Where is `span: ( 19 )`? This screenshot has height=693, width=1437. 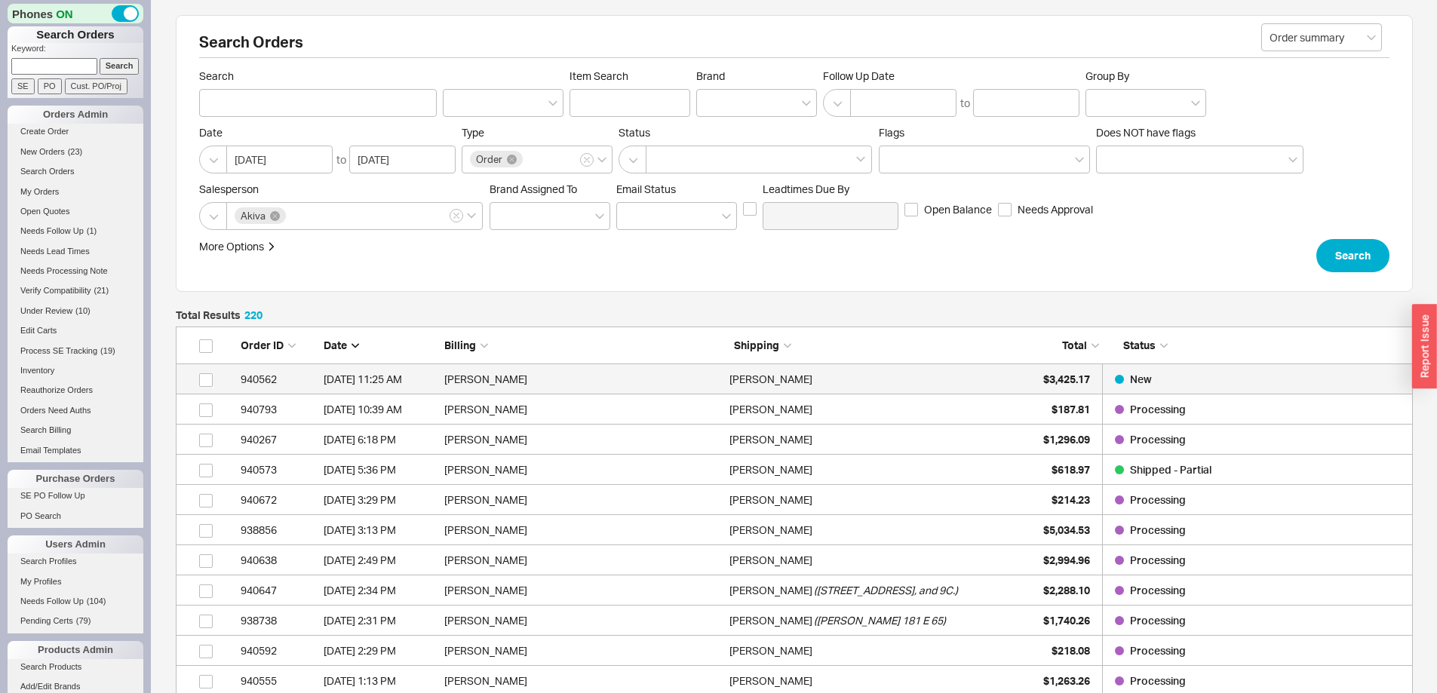 span: ( 19 ) is located at coordinates (108, 351).